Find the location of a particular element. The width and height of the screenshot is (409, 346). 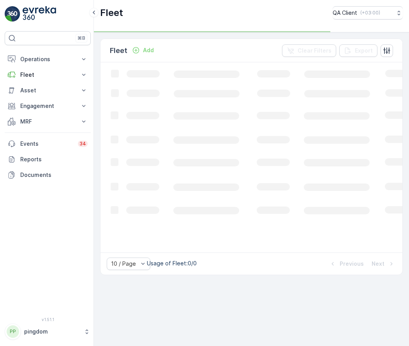

p: Asset is located at coordinates (48, 90).